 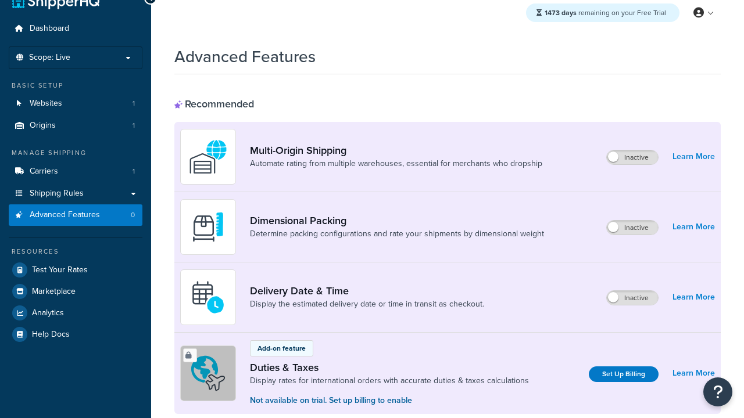 What do you see at coordinates (397, 221) in the screenshot?
I see `a: Dimensional Packing` at bounding box center [397, 221].